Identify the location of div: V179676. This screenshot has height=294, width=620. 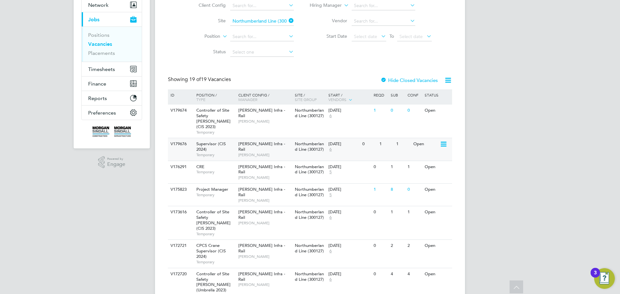
(180, 144).